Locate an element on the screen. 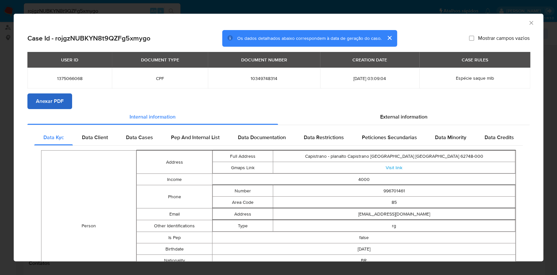  td: Number is located at coordinates (243, 190).